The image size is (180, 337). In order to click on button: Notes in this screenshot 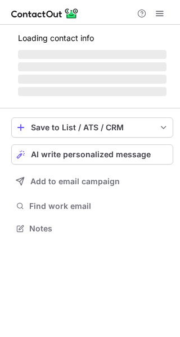, I will do `click(92, 229)`.